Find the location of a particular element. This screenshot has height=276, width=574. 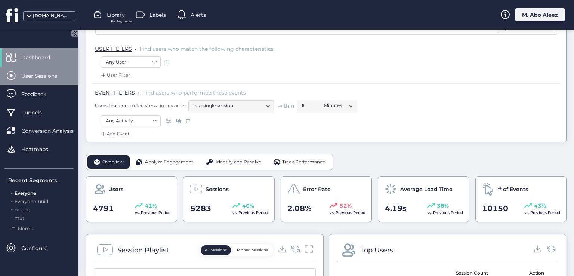

span: User Sessions is located at coordinates (45, 76).